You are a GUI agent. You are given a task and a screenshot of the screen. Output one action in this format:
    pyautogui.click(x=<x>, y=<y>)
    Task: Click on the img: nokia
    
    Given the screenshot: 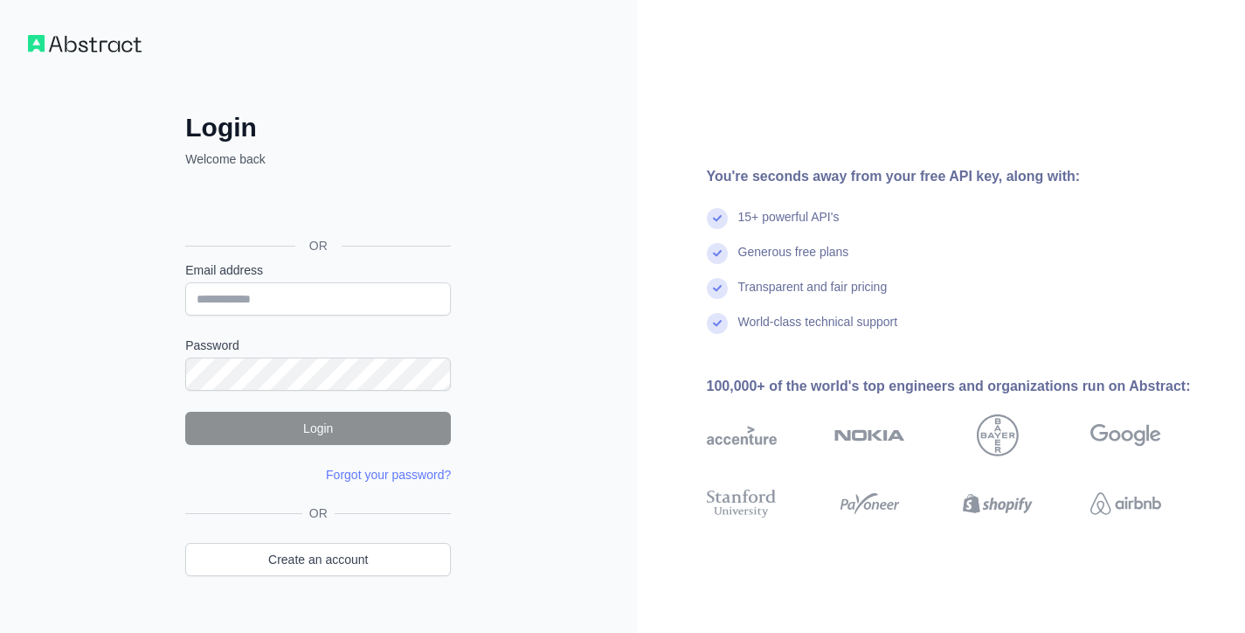 What is the action you would take?
    pyautogui.click(x=869, y=435)
    